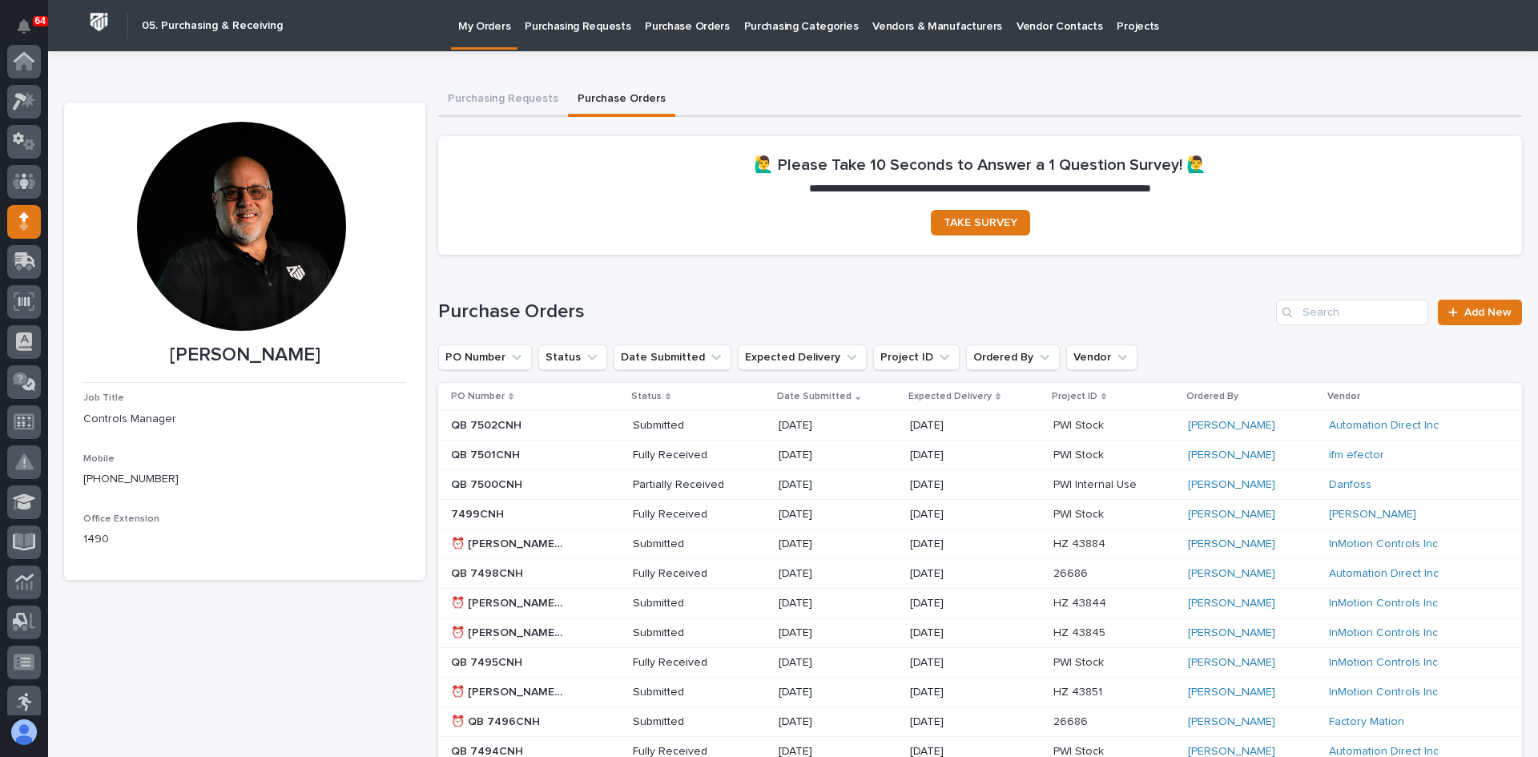 This screenshot has width=1538, height=757. I want to click on a: Automation Direct Inc, so click(1383, 573).